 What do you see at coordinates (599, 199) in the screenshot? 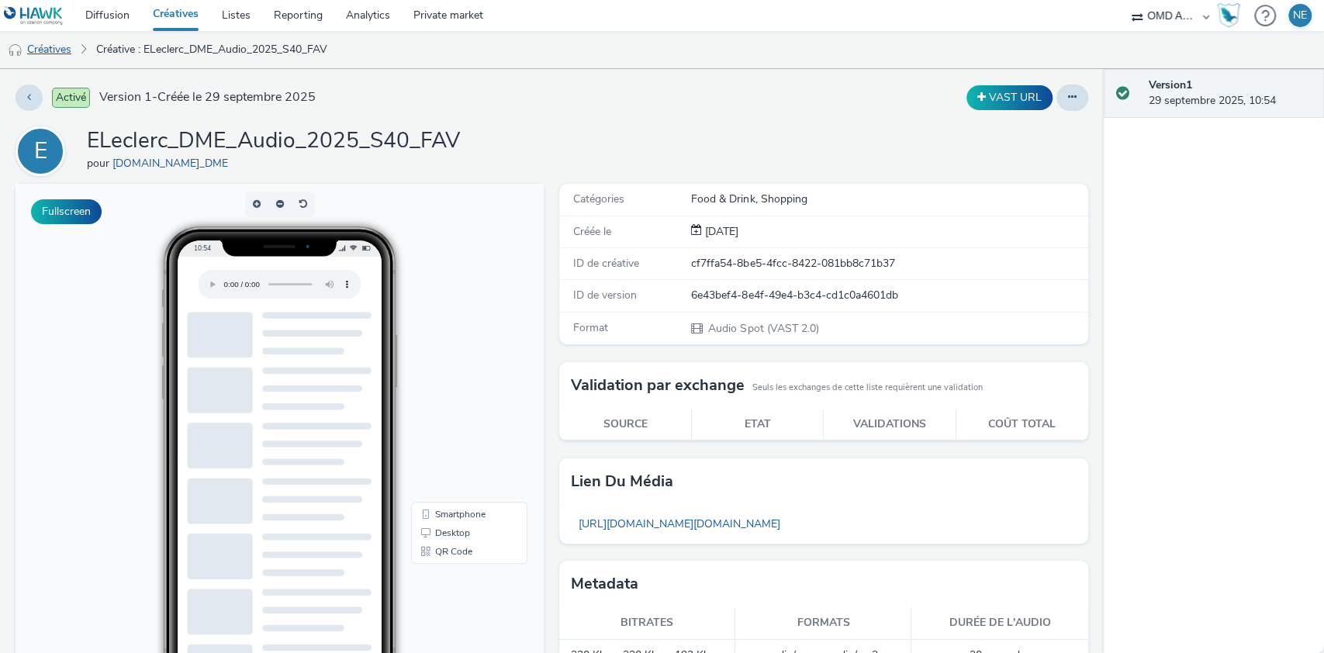
I see `span: Catégories` at bounding box center [599, 199].